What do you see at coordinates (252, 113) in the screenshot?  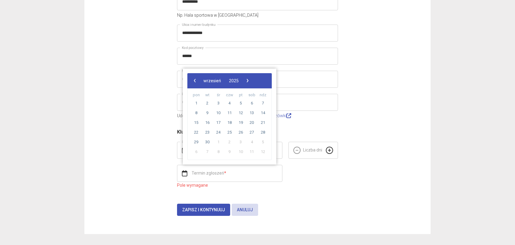 I see `span: 13` at bounding box center [252, 113].